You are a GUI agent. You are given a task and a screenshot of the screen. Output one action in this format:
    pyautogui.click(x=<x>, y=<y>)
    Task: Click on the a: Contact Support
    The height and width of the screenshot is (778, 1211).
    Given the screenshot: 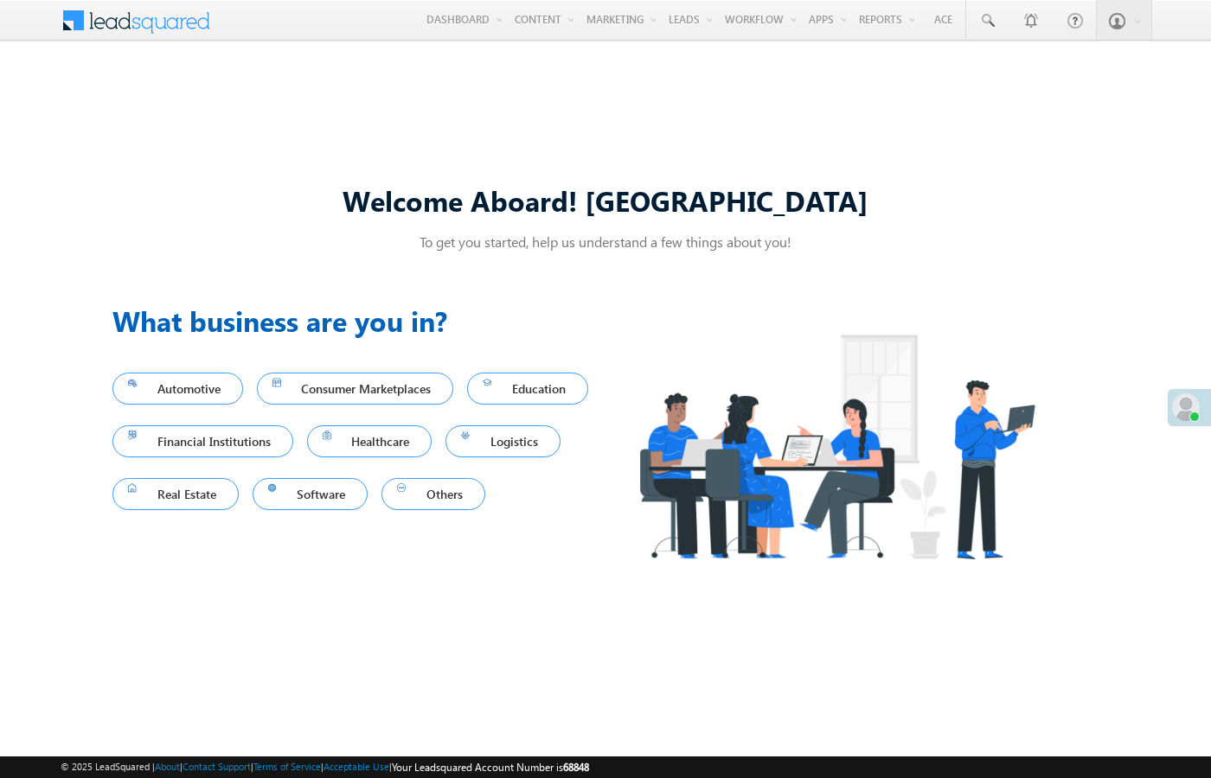 What is the action you would take?
    pyautogui.click(x=216, y=766)
    